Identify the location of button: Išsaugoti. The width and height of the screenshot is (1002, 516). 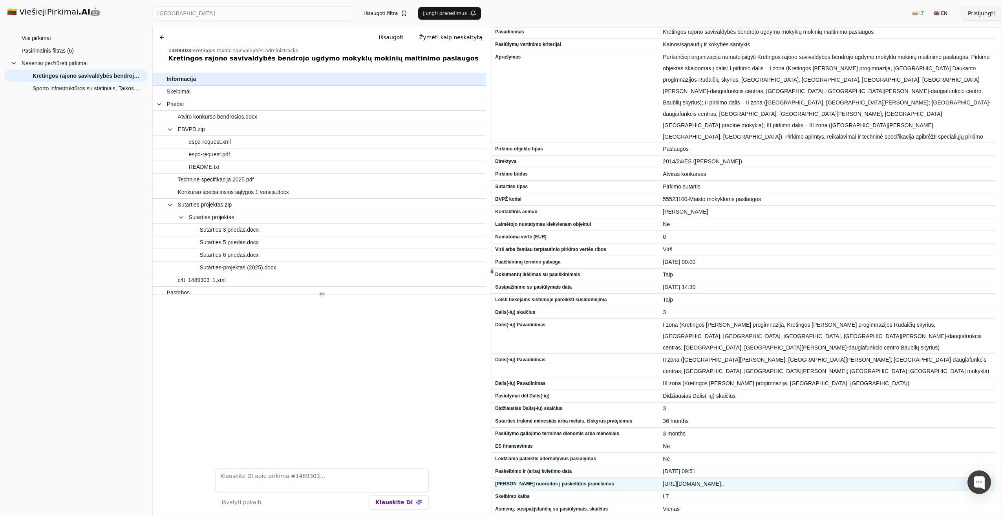
(391, 37).